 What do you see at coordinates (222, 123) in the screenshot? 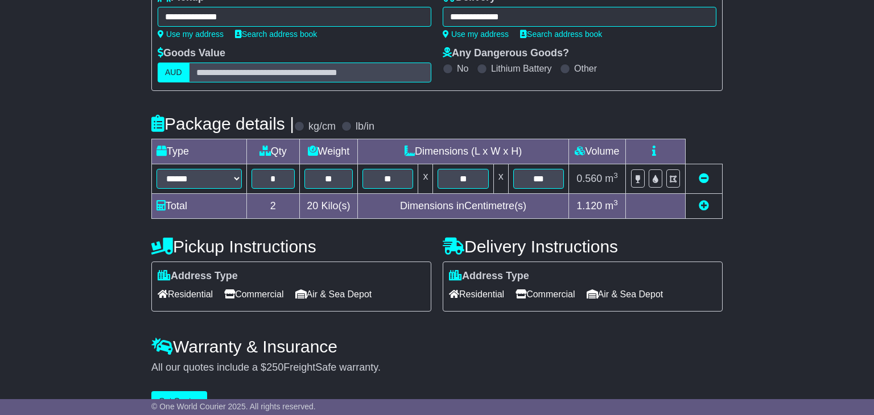
I see `h4: Package details |` at bounding box center [222, 123].